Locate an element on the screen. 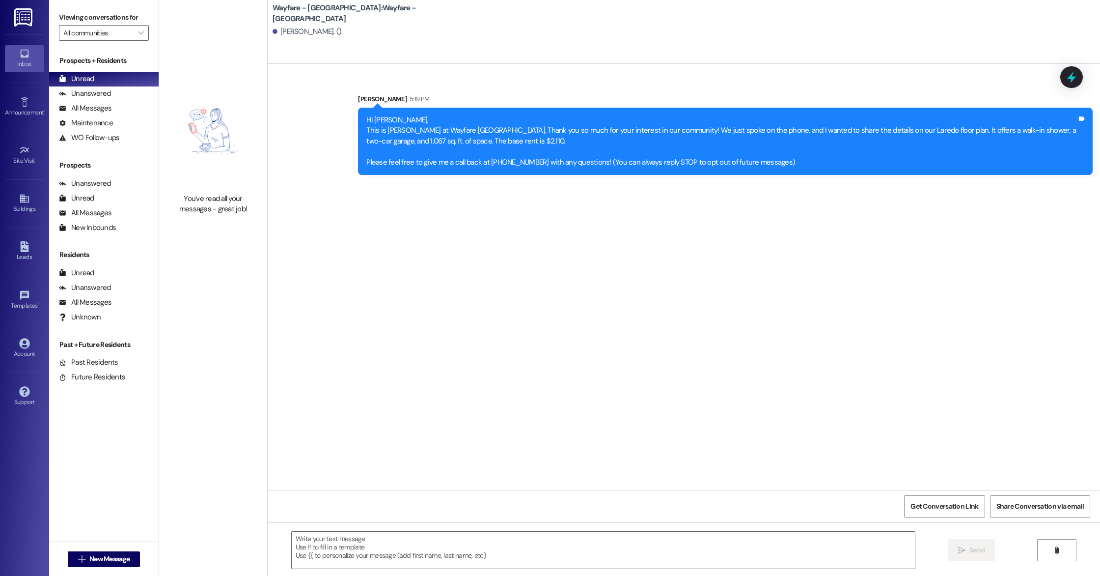 The image size is (1100, 576). label: Viewing conversations for is located at coordinates (104, 17).